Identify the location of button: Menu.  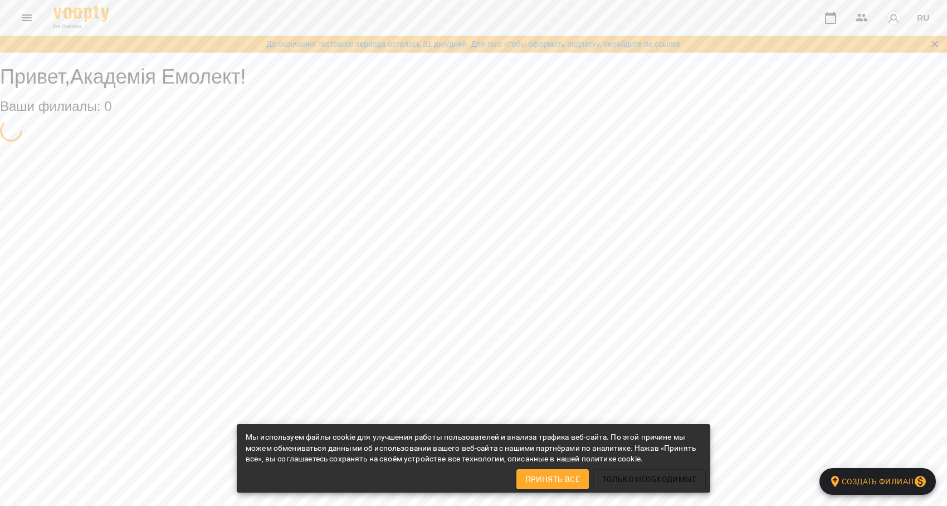
(27, 18).